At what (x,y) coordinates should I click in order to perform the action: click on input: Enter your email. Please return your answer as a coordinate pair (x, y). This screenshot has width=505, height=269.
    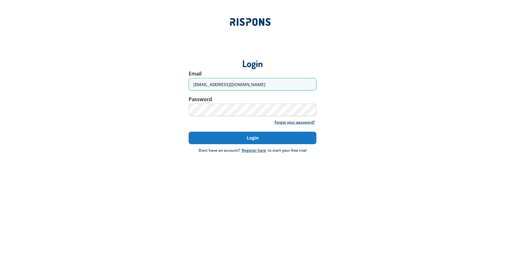
    Looking at the image, I should click on (252, 84).